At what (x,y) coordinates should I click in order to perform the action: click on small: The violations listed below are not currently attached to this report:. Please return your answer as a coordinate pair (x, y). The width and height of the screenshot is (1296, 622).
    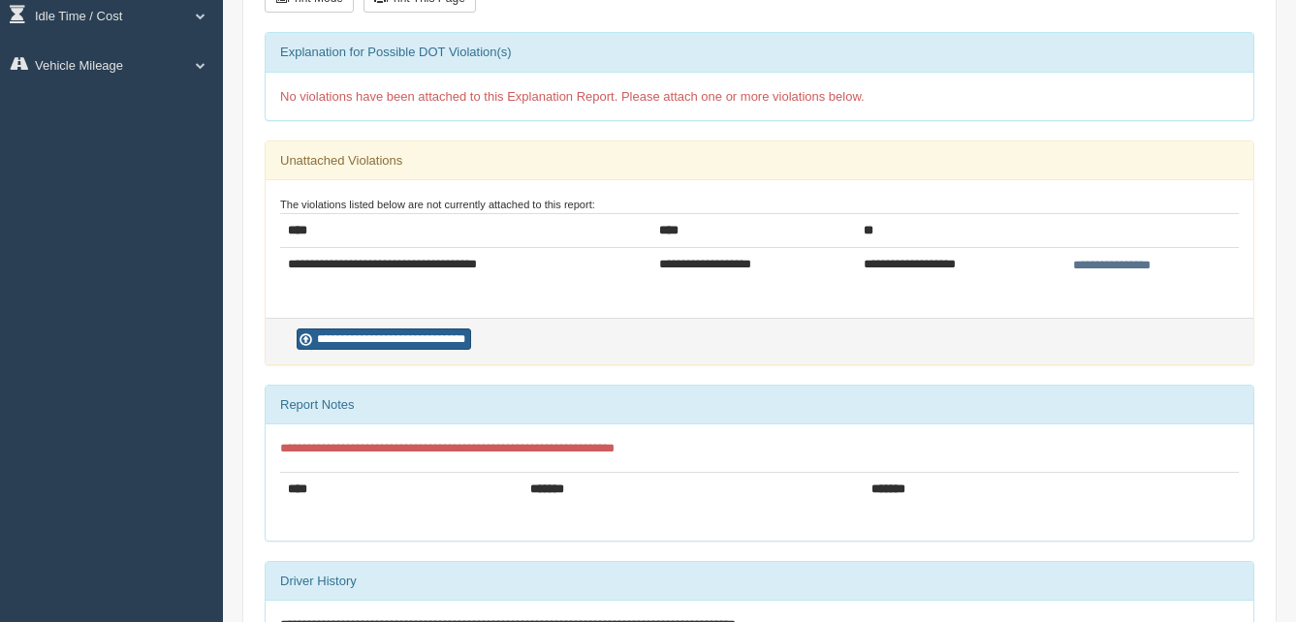
    Looking at the image, I should click on (437, 205).